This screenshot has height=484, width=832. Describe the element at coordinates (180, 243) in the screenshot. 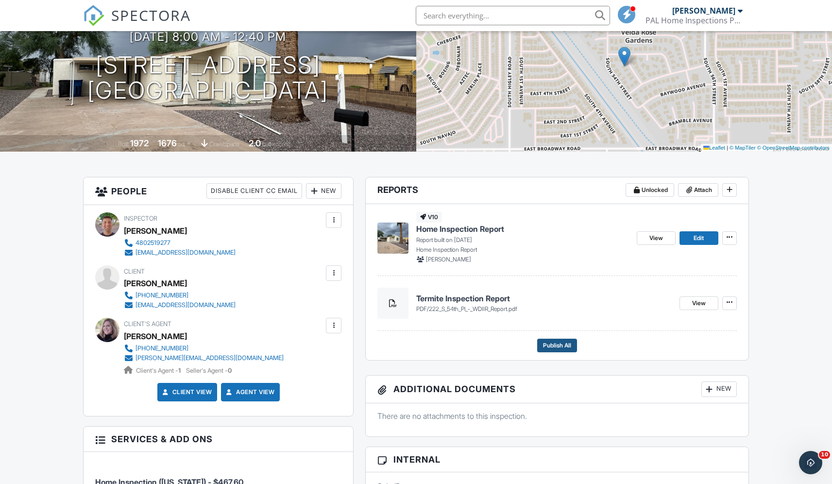

I see `a: 4802519277` at that location.